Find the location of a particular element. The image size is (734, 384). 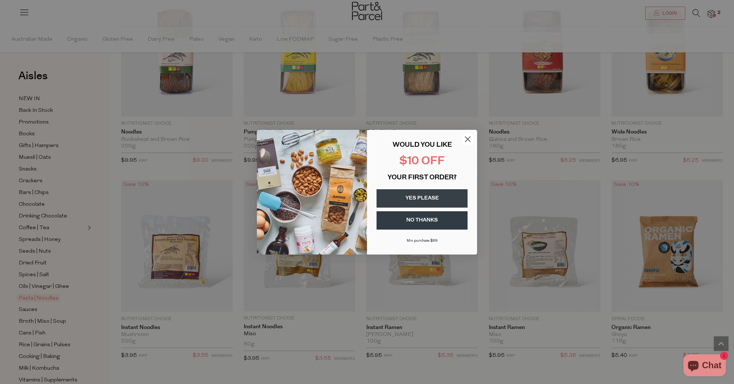

span: WOULD YOU LIKE is located at coordinates (422, 145).